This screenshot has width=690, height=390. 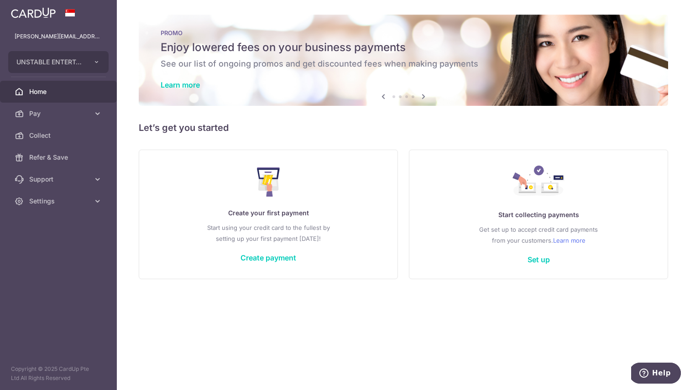 What do you see at coordinates (538, 182) in the screenshot?
I see `img: Collect Payment` at bounding box center [538, 182].